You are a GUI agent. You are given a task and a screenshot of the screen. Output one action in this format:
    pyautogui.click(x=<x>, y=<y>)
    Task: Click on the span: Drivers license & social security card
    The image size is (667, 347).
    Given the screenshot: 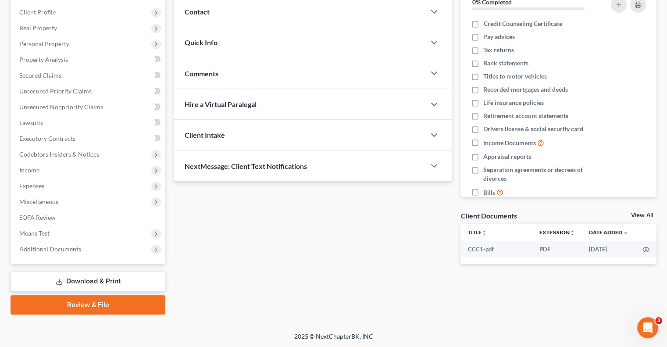 What is the action you would take?
    pyautogui.click(x=533, y=129)
    